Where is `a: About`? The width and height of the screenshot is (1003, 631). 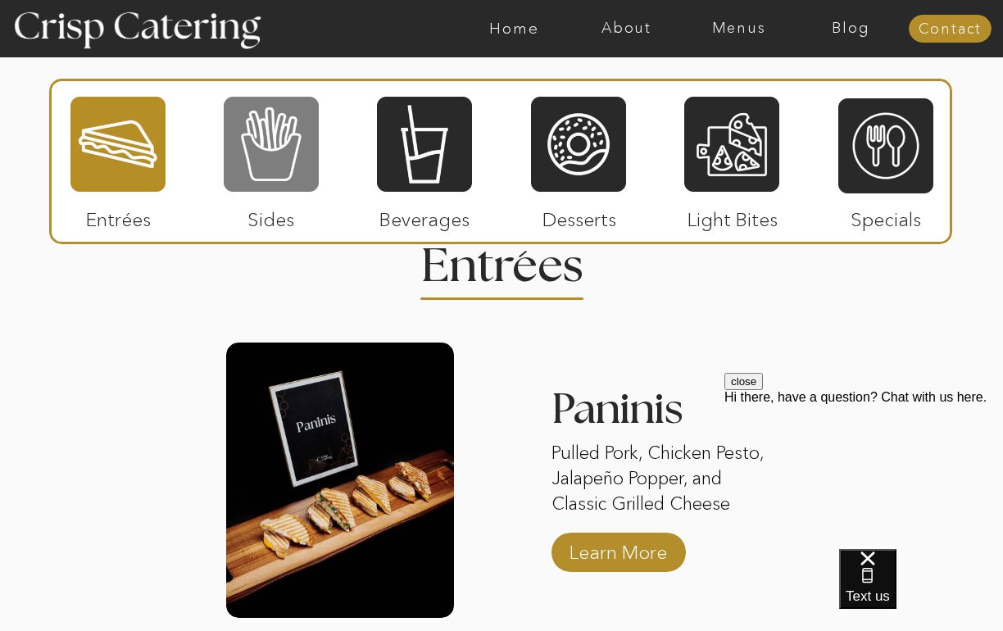 a: About is located at coordinates (626, 29).